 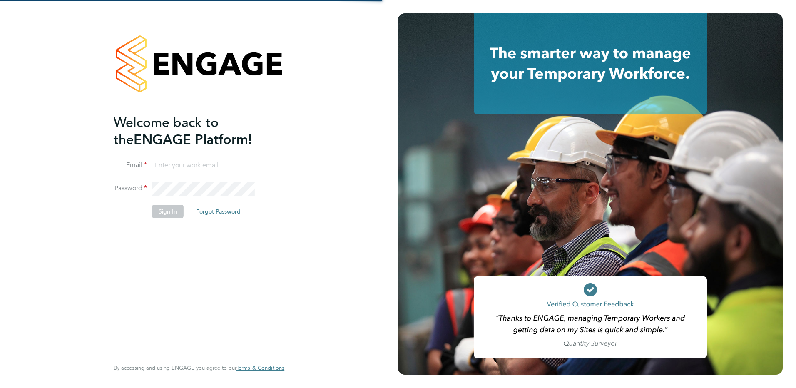 What do you see at coordinates (203, 166) in the screenshot?
I see `input: Enter your work email...` at bounding box center [203, 166].